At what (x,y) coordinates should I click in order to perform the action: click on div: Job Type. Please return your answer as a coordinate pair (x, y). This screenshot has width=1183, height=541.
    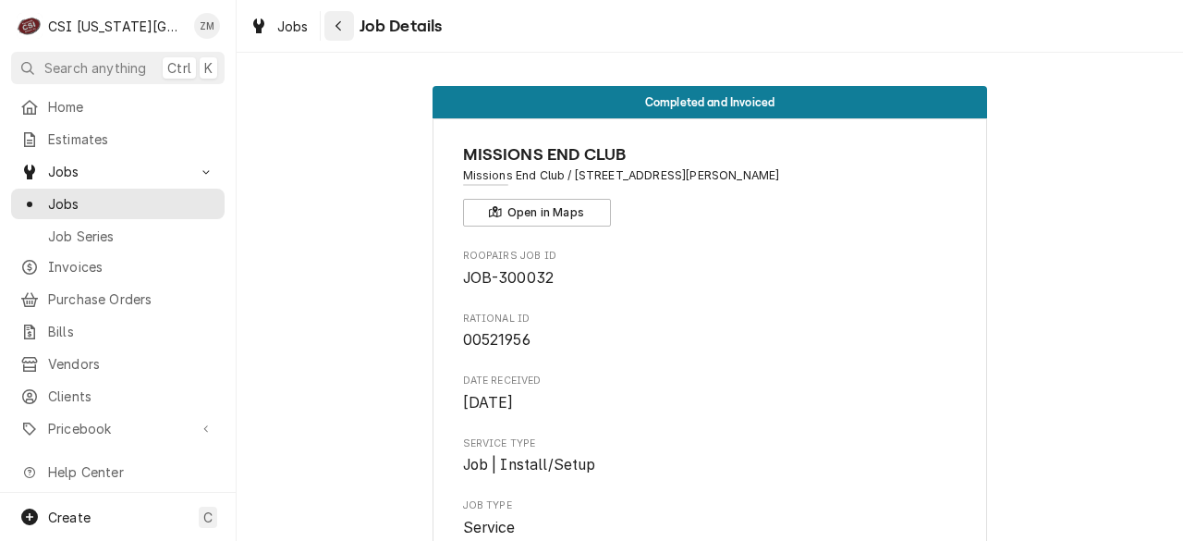
    Looking at the image, I should click on (710, 518).